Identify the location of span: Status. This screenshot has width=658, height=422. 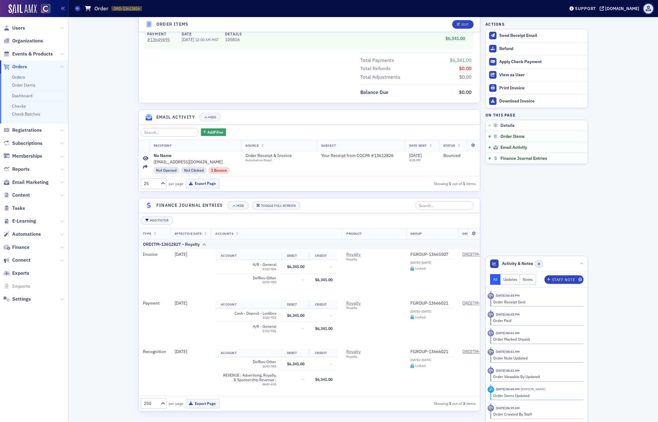
(449, 146).